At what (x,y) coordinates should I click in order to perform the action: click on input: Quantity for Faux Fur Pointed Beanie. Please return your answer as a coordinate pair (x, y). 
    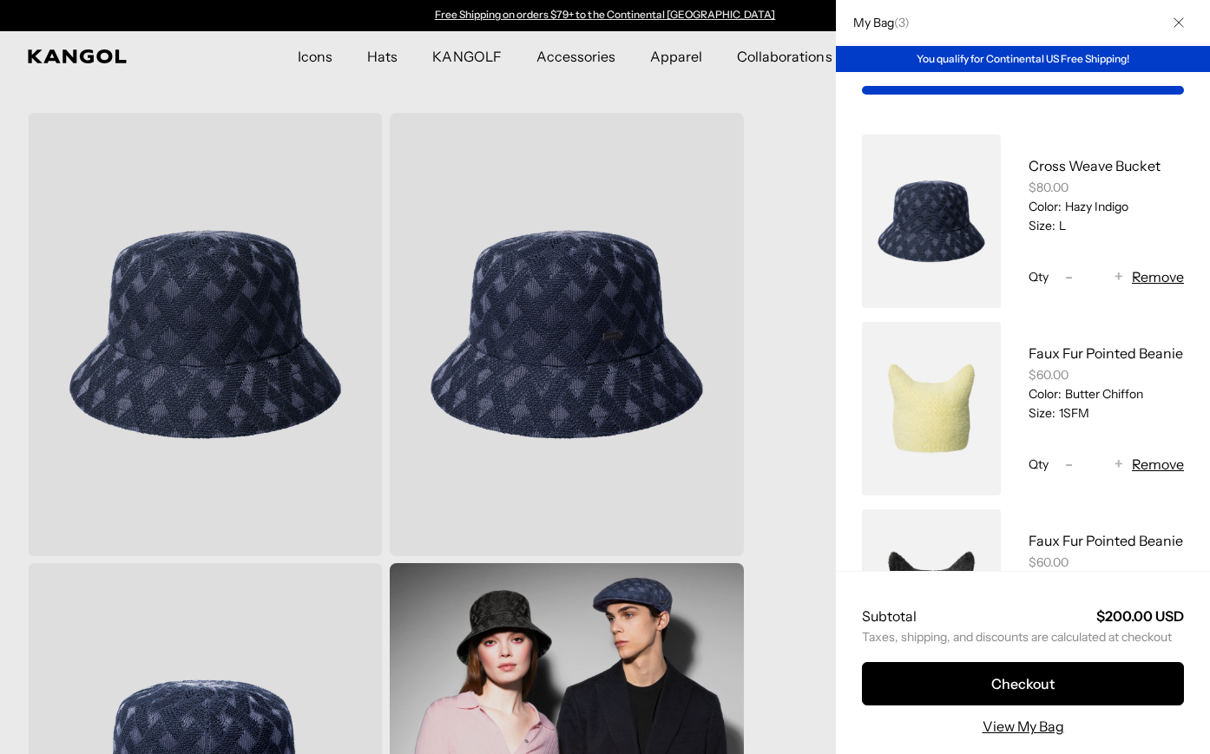
    Looking at the image, I should click on (1093, 464).